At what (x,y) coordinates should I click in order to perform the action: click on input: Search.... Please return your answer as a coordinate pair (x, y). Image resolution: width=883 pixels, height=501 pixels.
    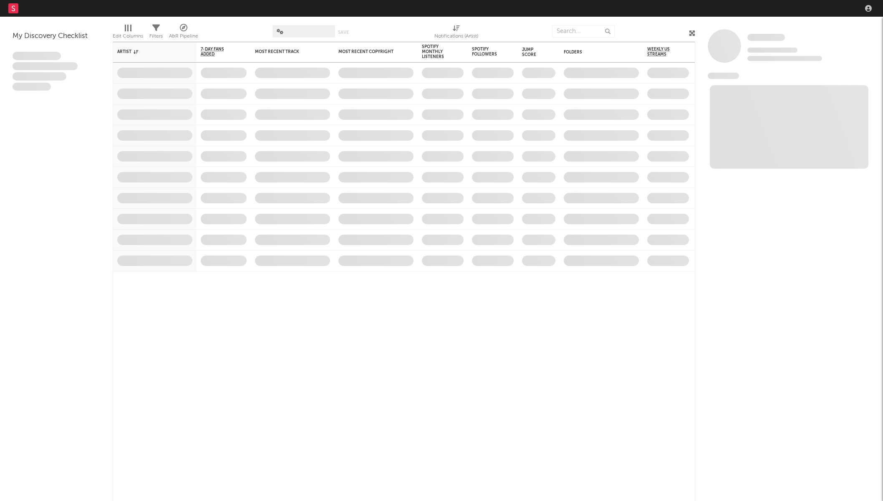
    Looking at the image, I should click on (583, 31).